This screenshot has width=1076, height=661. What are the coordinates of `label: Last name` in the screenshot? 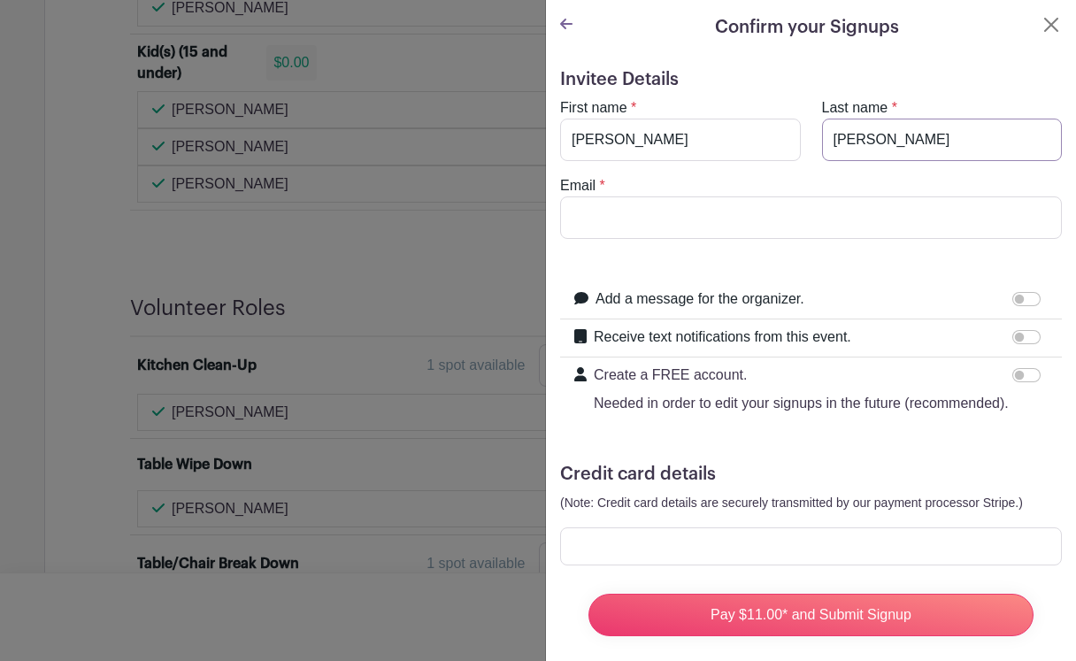 It's located at (855, 108).